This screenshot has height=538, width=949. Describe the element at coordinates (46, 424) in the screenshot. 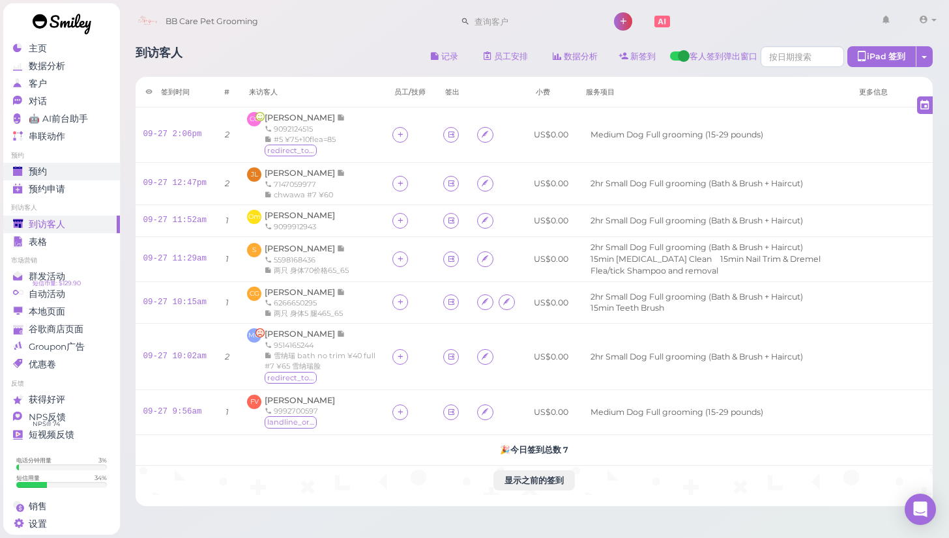

I see `span: NPS® 74` at that location.